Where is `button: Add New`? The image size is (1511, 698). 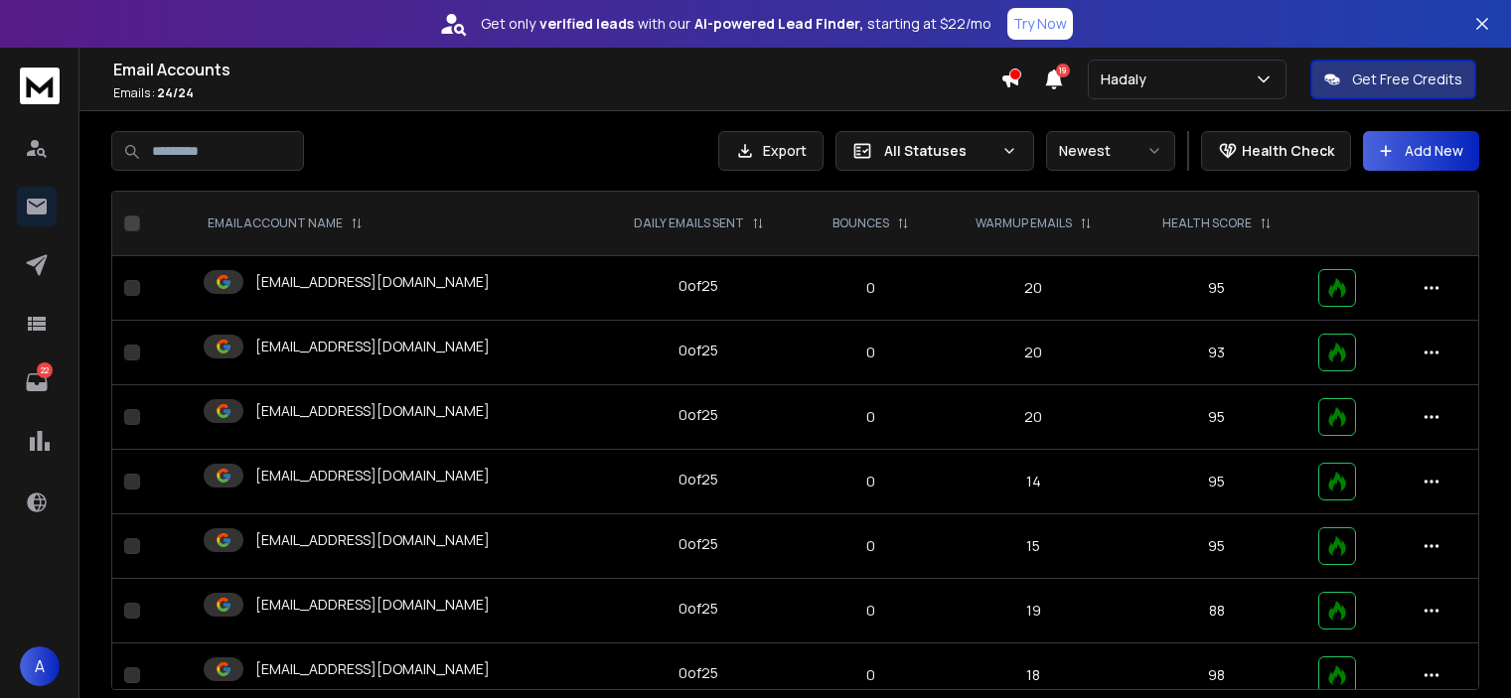 button: Add New is located at coordinates (1420, 151).